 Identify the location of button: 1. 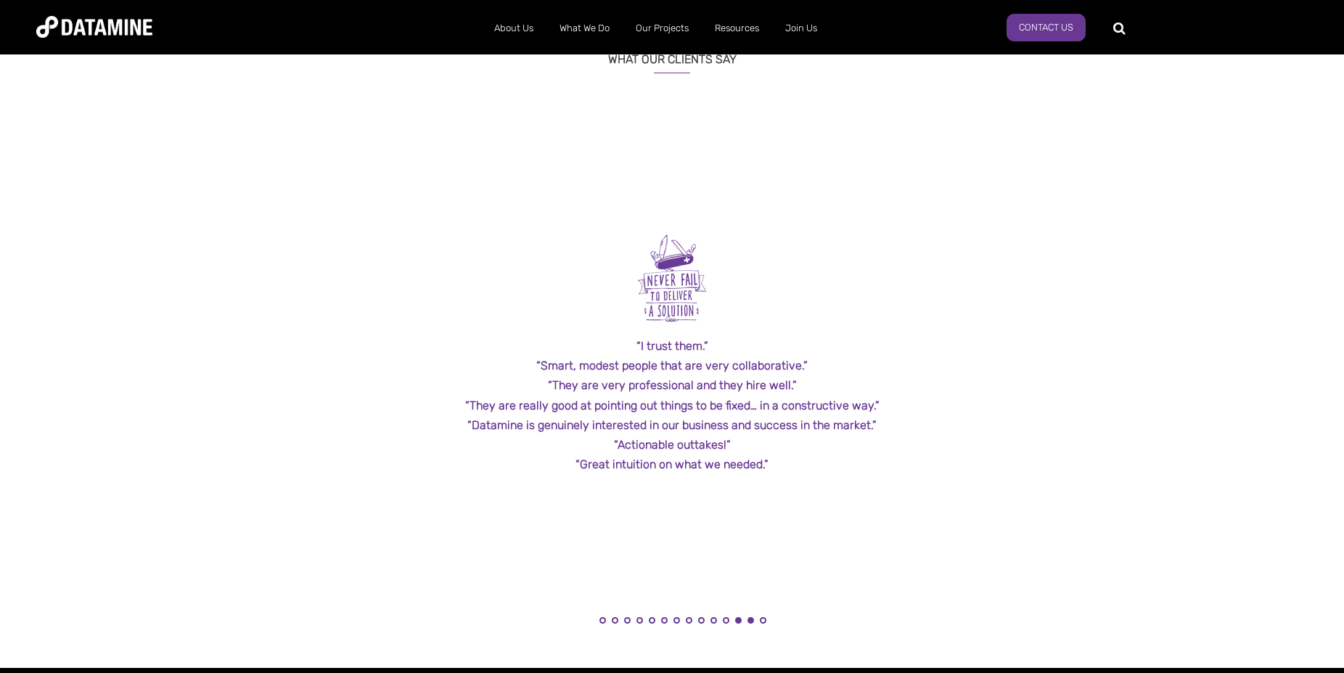
(603, 620).